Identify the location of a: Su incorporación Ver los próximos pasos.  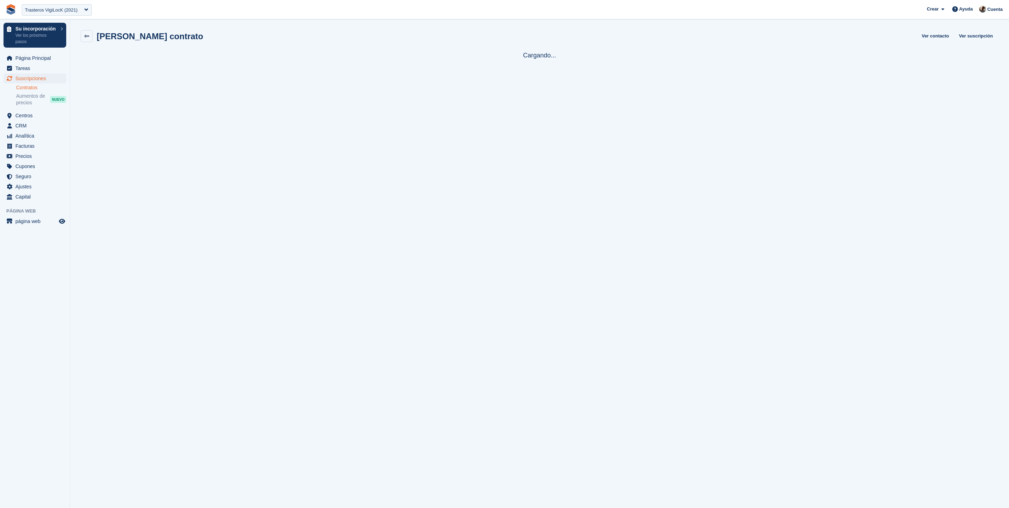
(35, 35).